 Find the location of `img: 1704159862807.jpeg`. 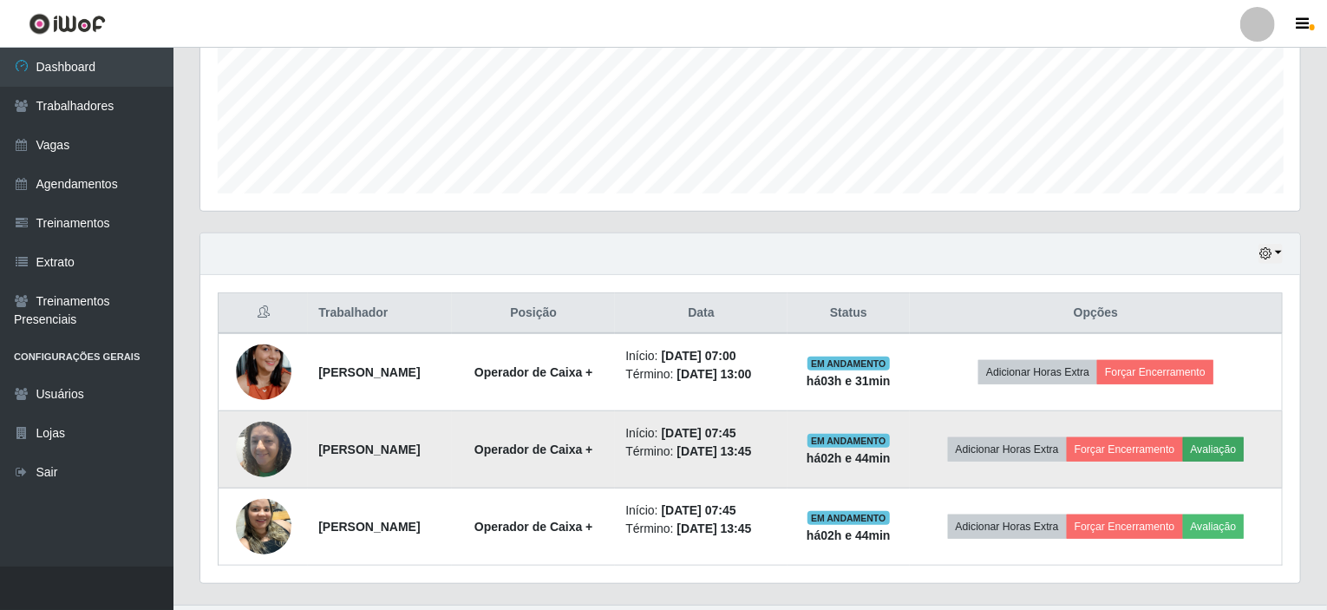

img: 1704159862807.jpeg is located at coordinates (264, 372).